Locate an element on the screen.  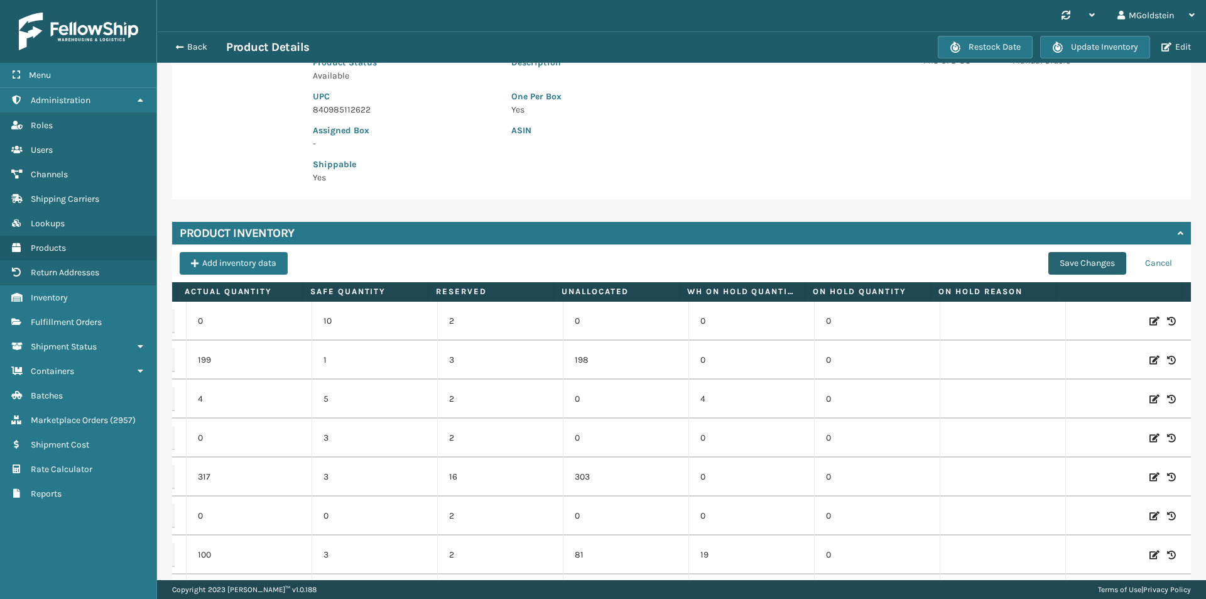
span: ( 2957 ) is located at coordinates (122, 420).